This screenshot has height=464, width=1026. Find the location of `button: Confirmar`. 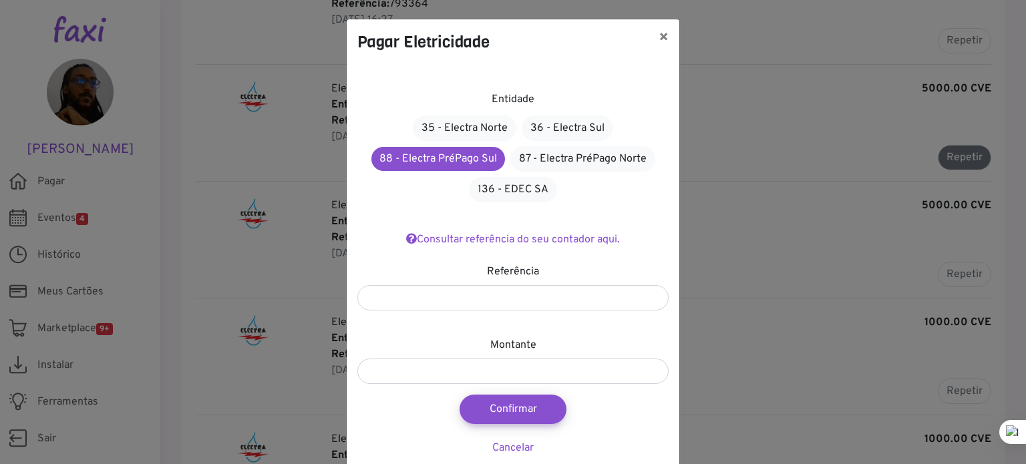

button: Confirmar is located at coordinates (513, 409).